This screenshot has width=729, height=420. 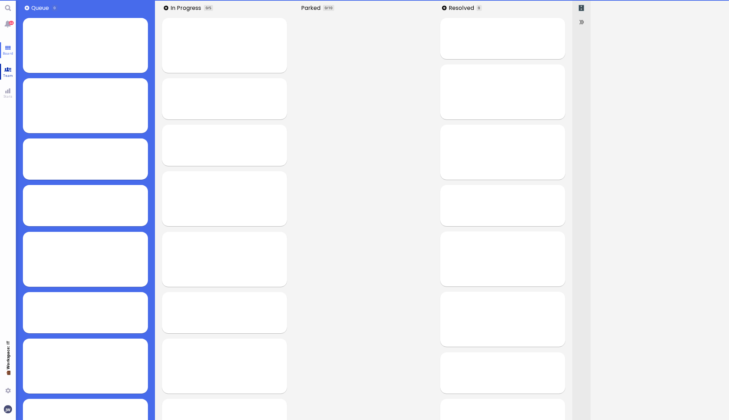 What do you see at coordinates (41, 8) in the screenshot?
I see `span: Queue` at bounding box center [41, 8].